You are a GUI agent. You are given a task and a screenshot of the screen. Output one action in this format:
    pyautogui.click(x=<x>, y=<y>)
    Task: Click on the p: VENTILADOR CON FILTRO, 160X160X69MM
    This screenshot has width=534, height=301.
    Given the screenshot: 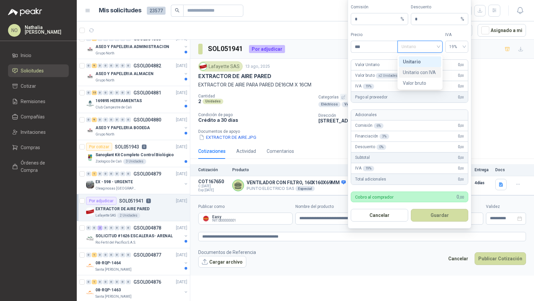 What is the action you would take?
    pyautogui.click(x=296, y=183)
    